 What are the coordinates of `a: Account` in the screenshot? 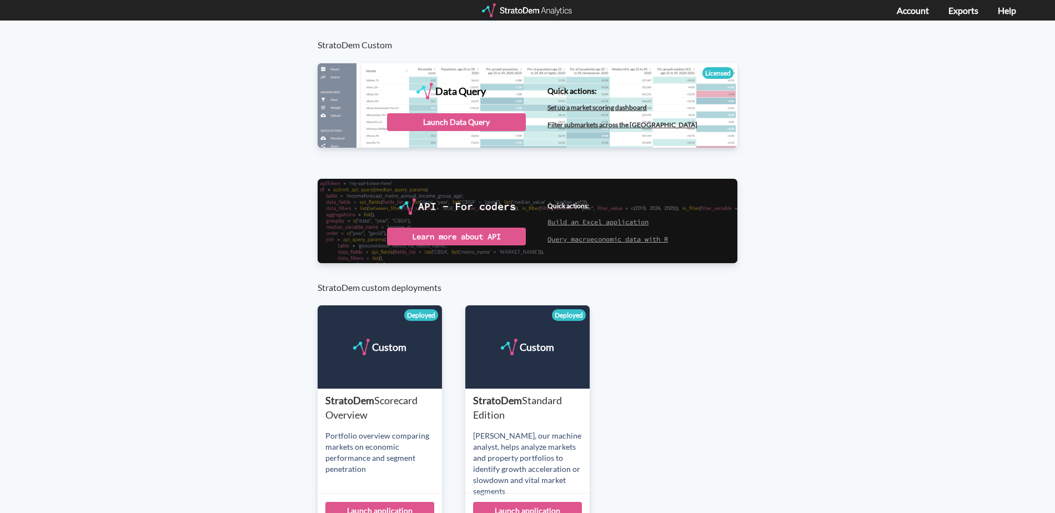 It's located at (912, 10).